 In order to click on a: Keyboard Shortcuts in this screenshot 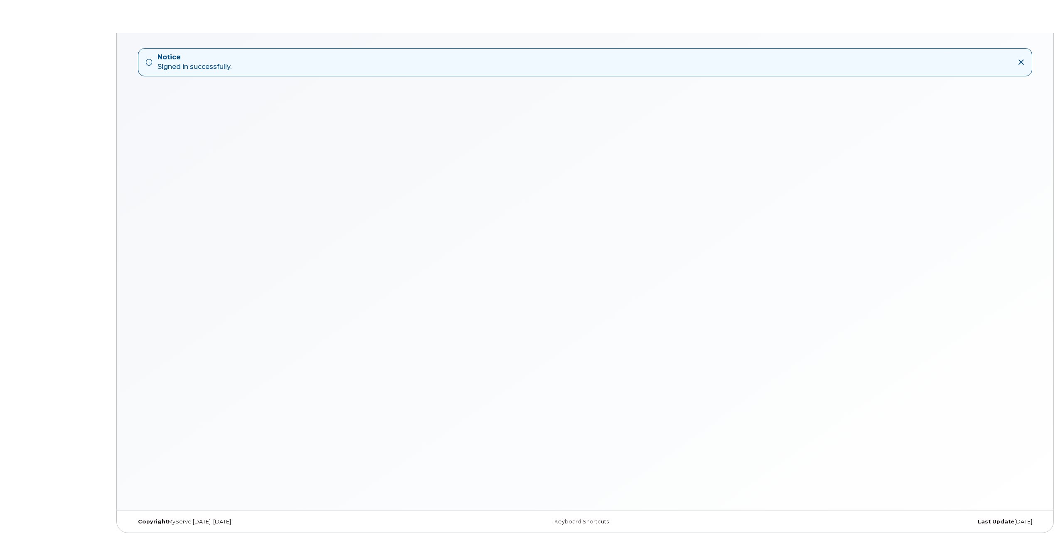, I will do `click(581, 522)`.